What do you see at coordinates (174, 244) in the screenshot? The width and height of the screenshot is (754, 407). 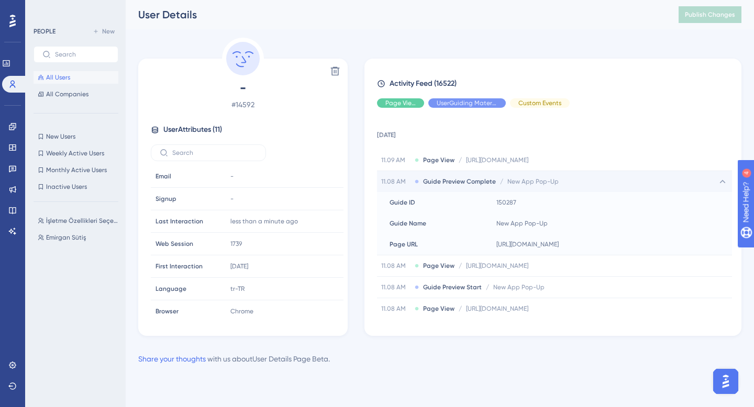 I see `span: Web Session` at bounding box center [174, 244].